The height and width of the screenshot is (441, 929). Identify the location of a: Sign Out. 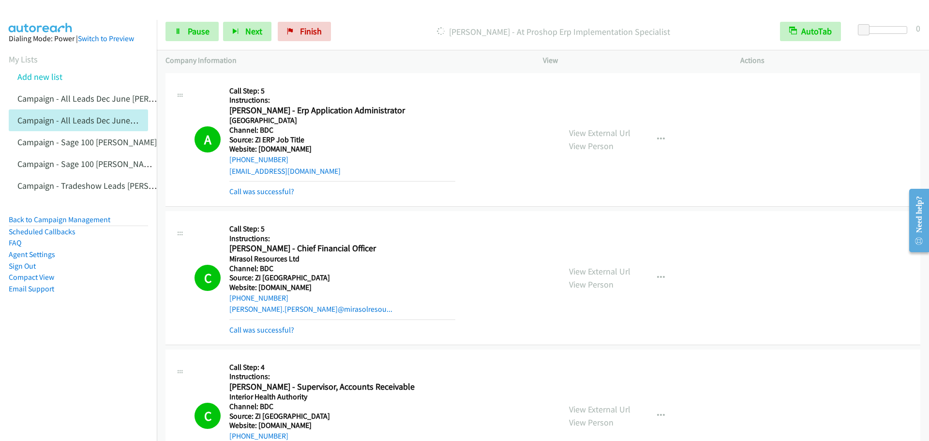
(22, 266).